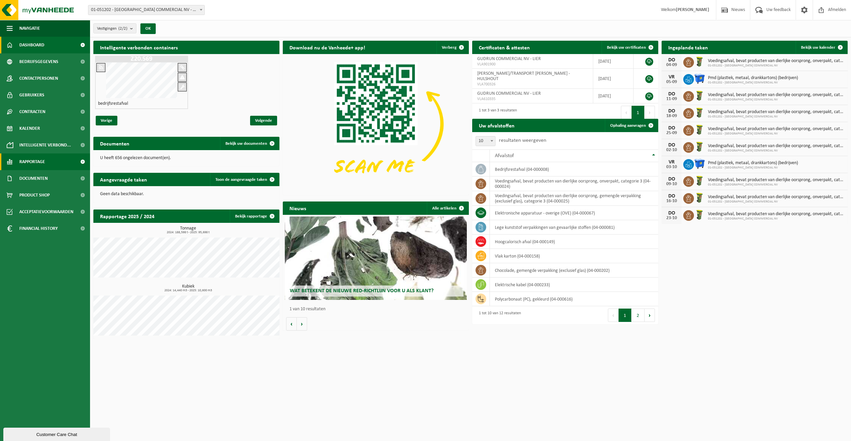  Describe the element at coordinates (146, 10) in the screenshot. I see `span: 01-051202 - GUDRUN COMMERCIAL NV - LIER` at that location.